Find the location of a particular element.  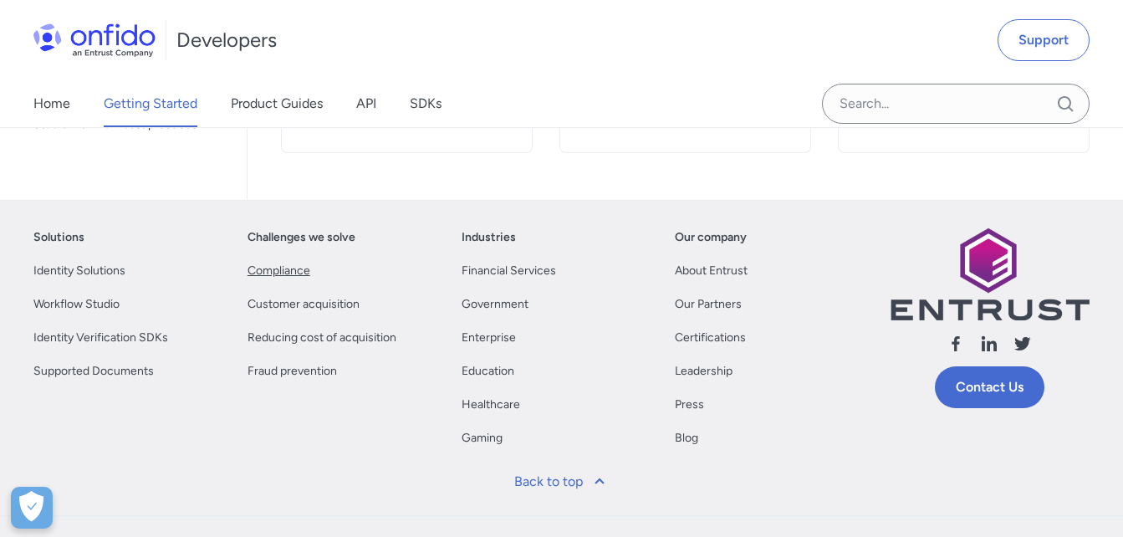

img: Entrust logo is located at coordinates (989, 273).